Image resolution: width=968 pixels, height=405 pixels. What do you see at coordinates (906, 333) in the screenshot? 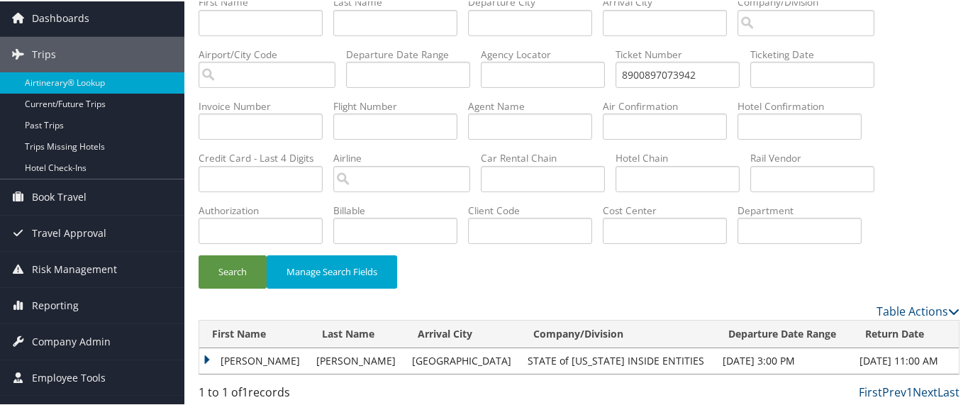
I see `th: Return Date: activate to sort column ascending` at bounding box center [906, 333].